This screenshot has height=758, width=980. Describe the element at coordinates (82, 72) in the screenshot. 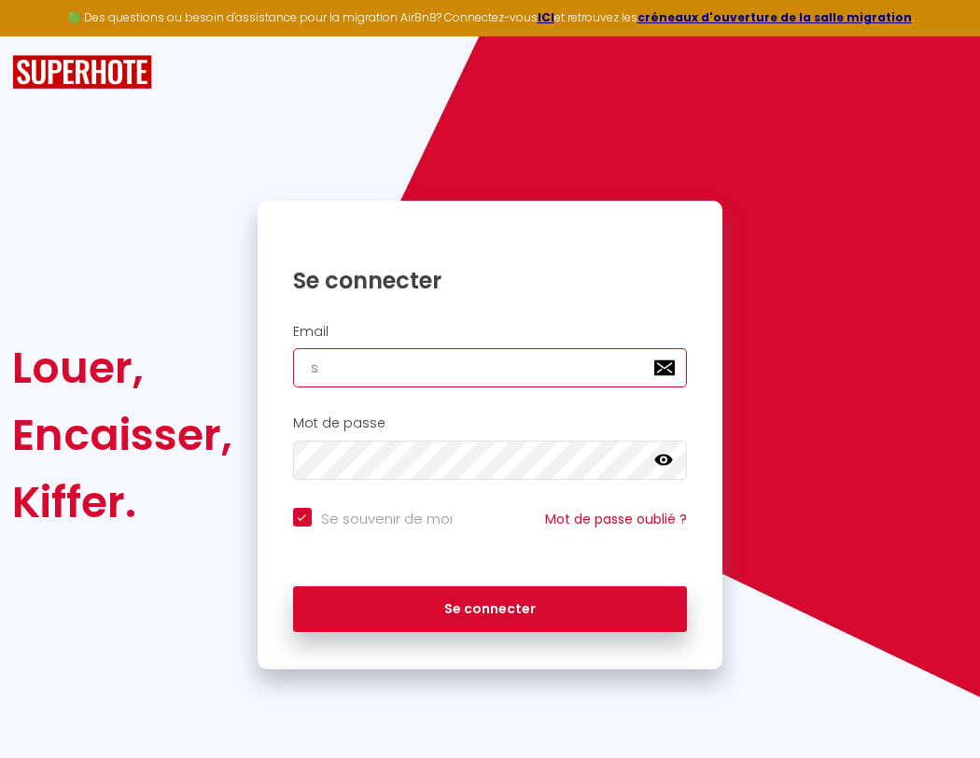

I see `img: SuperHote logo` at that location.